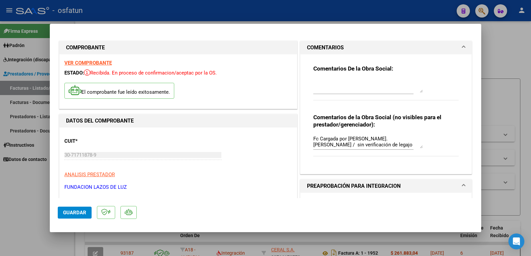  Describe the element at coordinates (386, 48) in the screenshot. I see `mat-expansion-panel-header: COMENTARIOS` at that location.